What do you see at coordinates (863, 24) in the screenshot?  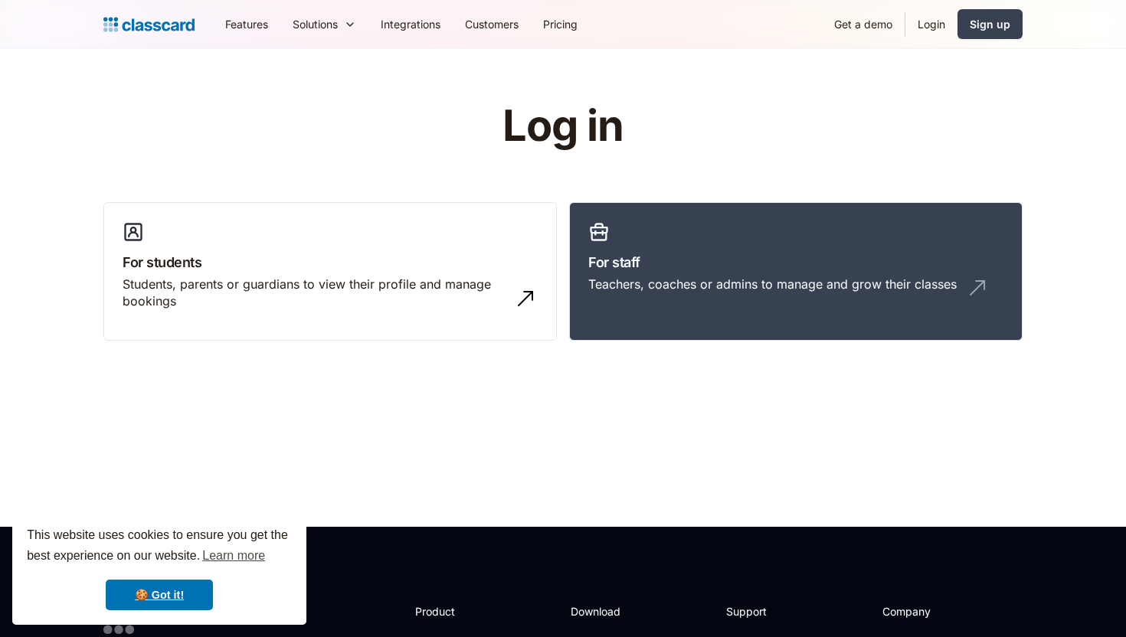 I see `a: Get a demo` at bounding box center [863, 24].